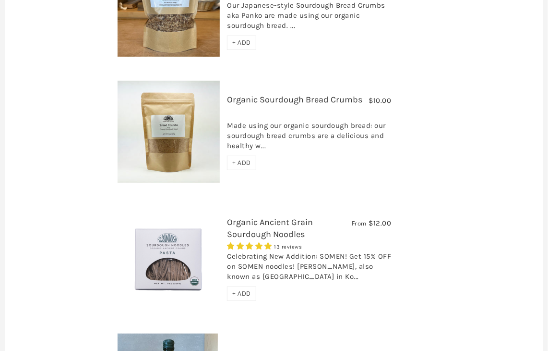  I want to click on span: From, so click(359, 223).